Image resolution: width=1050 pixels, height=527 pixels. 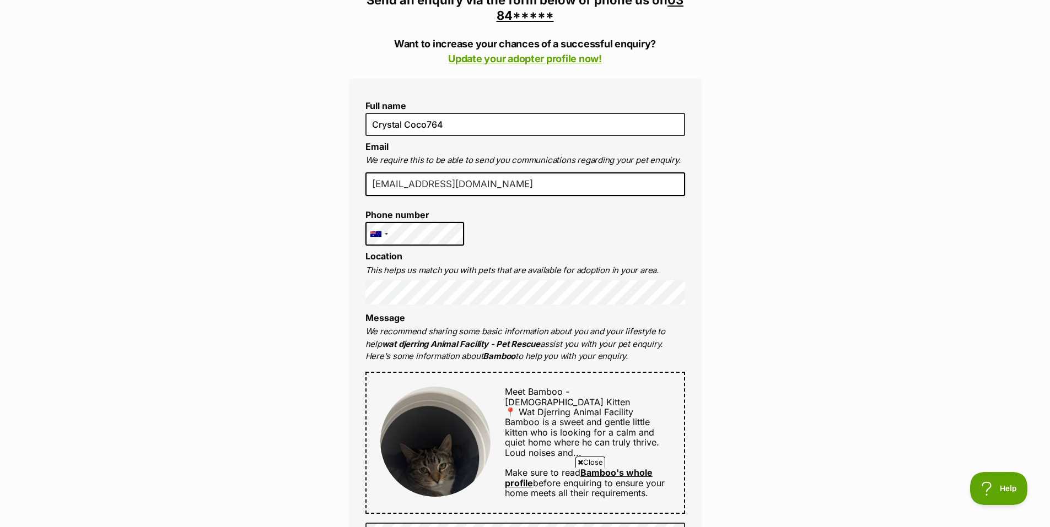 What do you see at coordinates (525, 160) in the screenshot?
I see `p: We require this to be able to send you communications regarding your pet enquiry.` at bounding box center [525, 160].